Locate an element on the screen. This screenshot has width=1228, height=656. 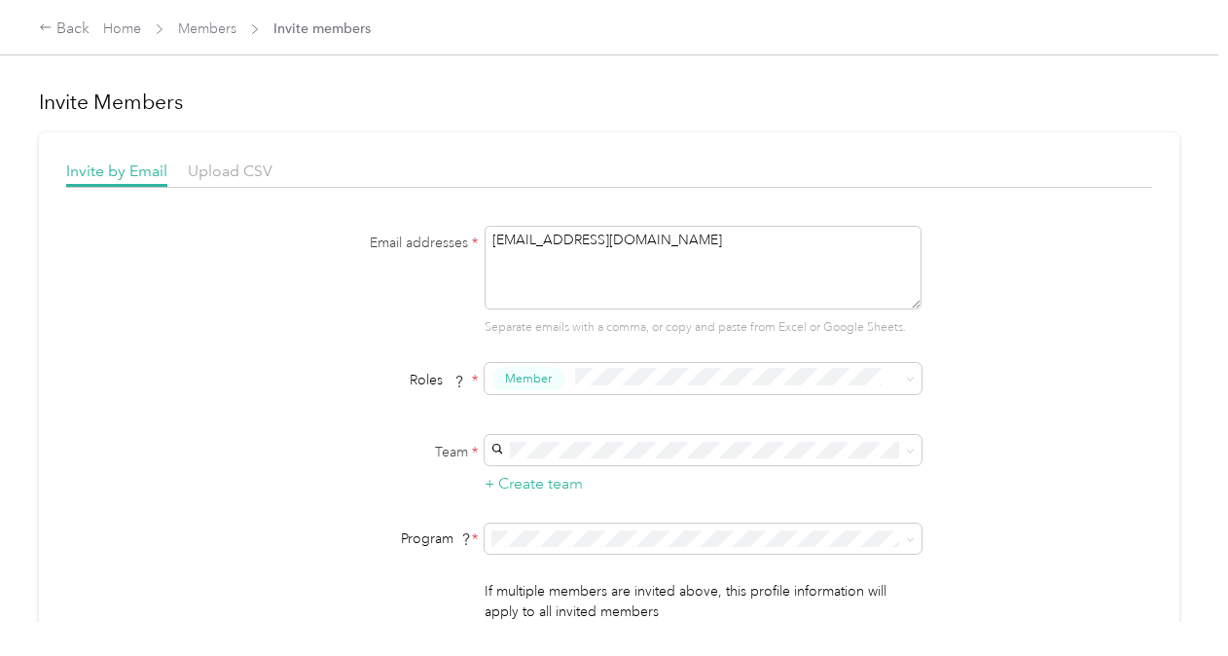
label: Team is located at coordinates (356, 451).